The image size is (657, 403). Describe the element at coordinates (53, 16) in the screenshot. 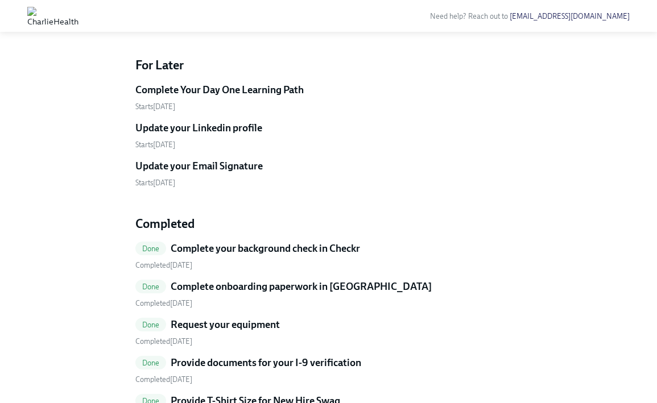

I see `img: CharlieHealth` at that location.